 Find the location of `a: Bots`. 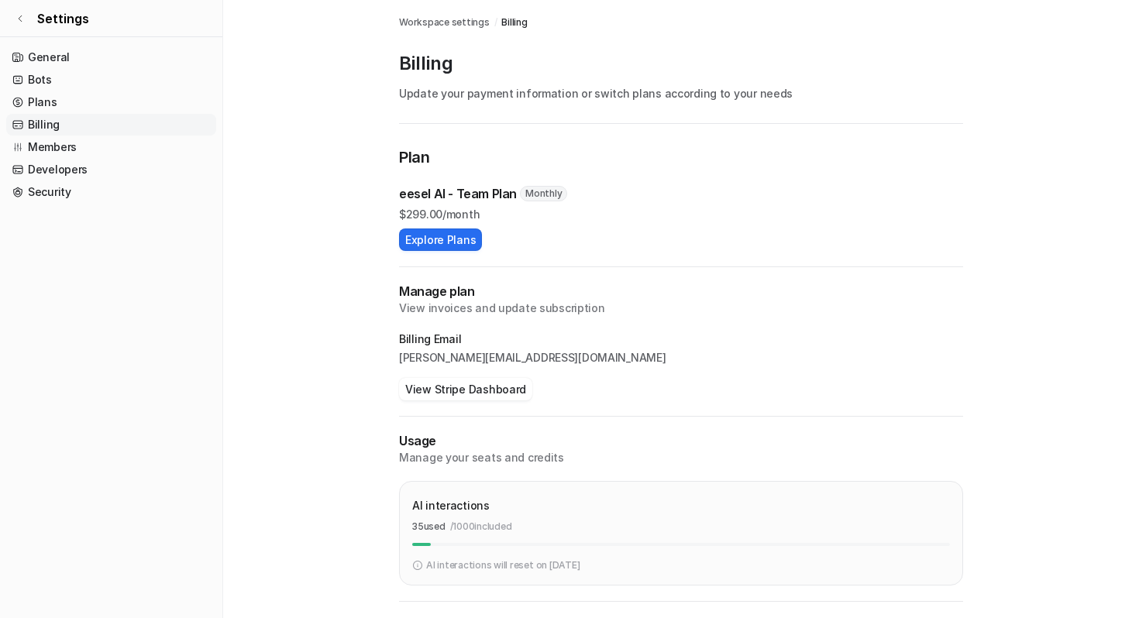

a: Bots is located at coordinates (111, 80).